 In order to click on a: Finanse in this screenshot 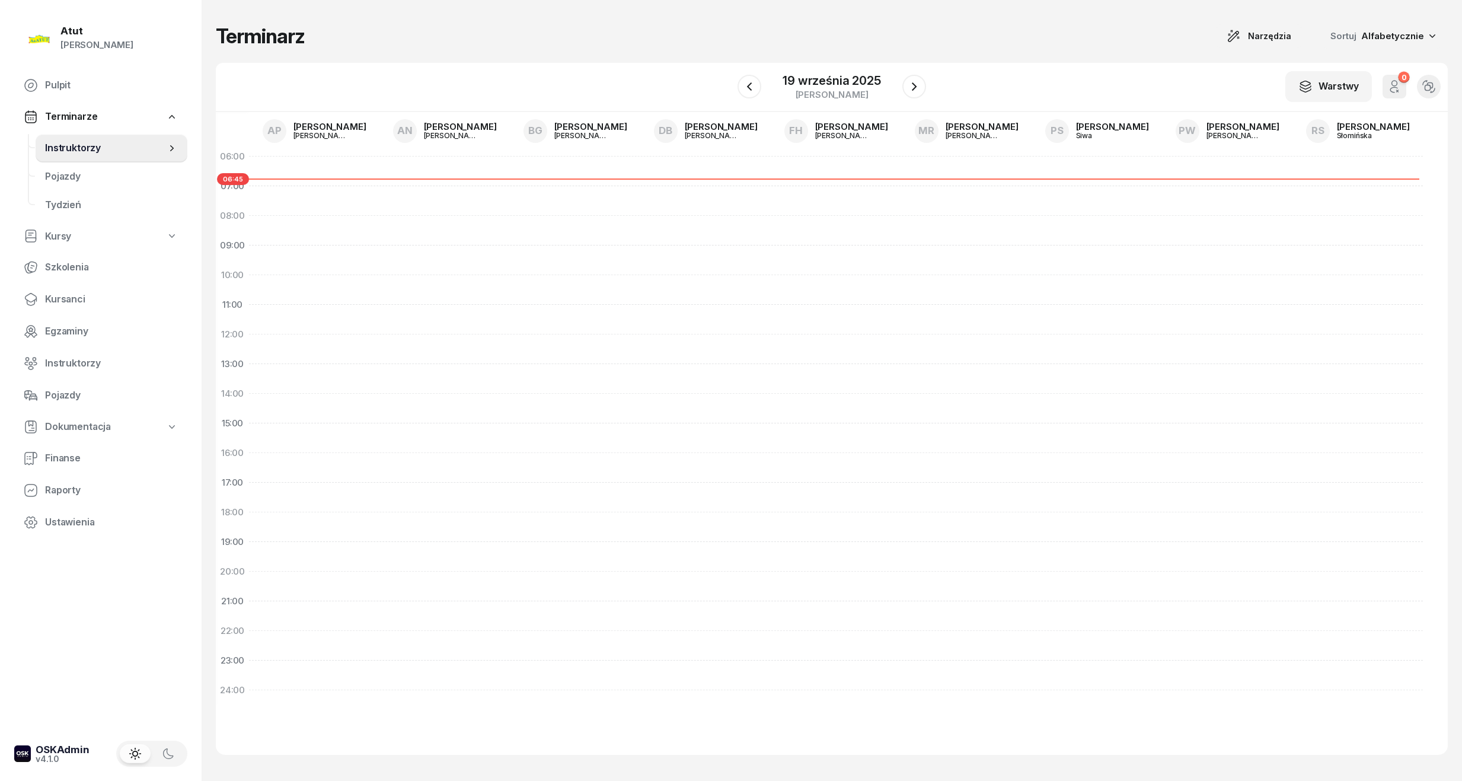, I will do `click(101, 458)`.